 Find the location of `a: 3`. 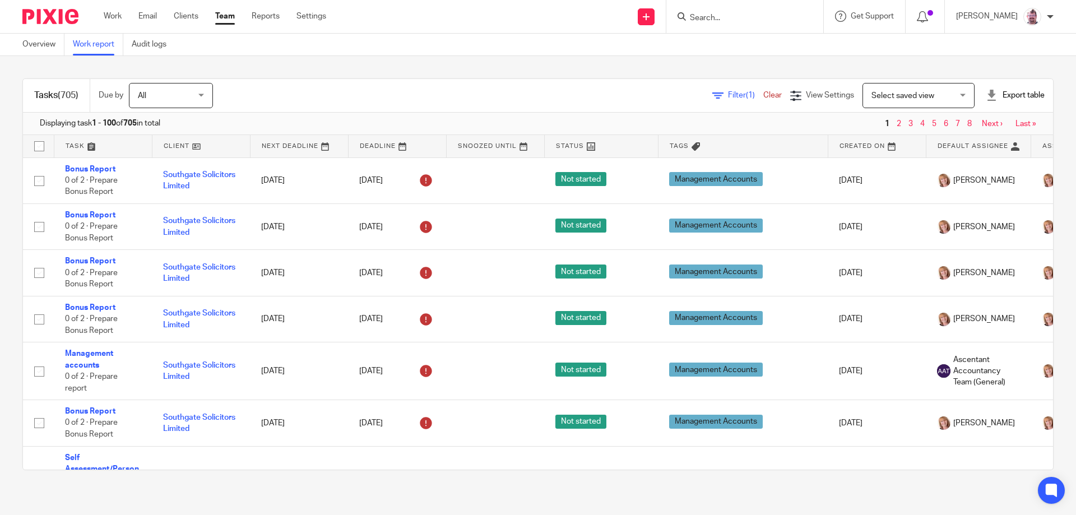

a: 3 is located at coordinates (911, 124).